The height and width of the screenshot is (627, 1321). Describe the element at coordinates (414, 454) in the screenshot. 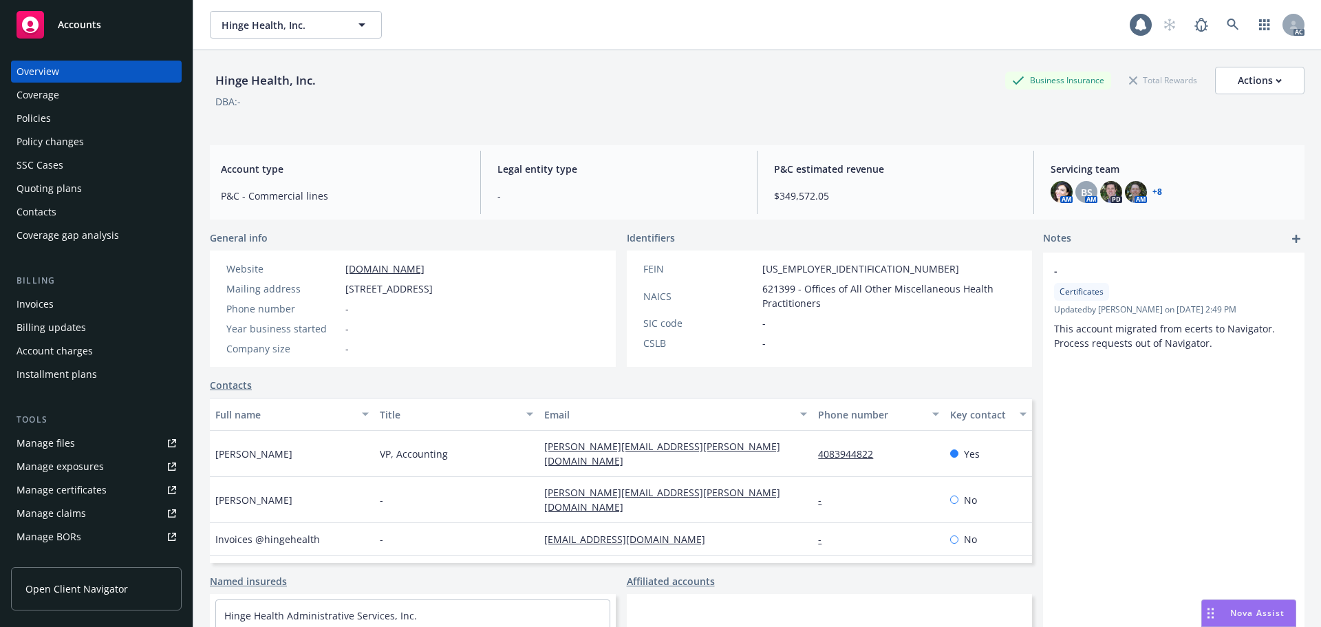

I see `span: VP, Accounting` at that location.